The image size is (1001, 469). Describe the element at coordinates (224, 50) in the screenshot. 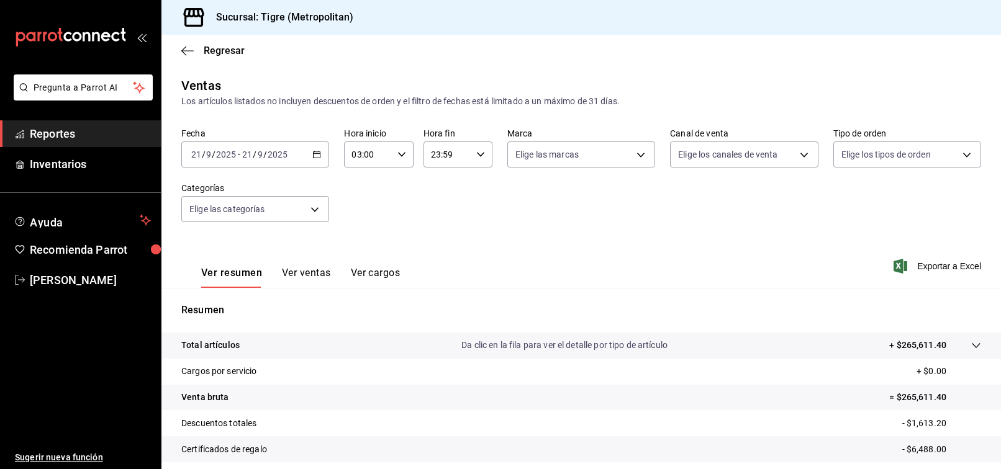

I see `span: Regresar` at that location.